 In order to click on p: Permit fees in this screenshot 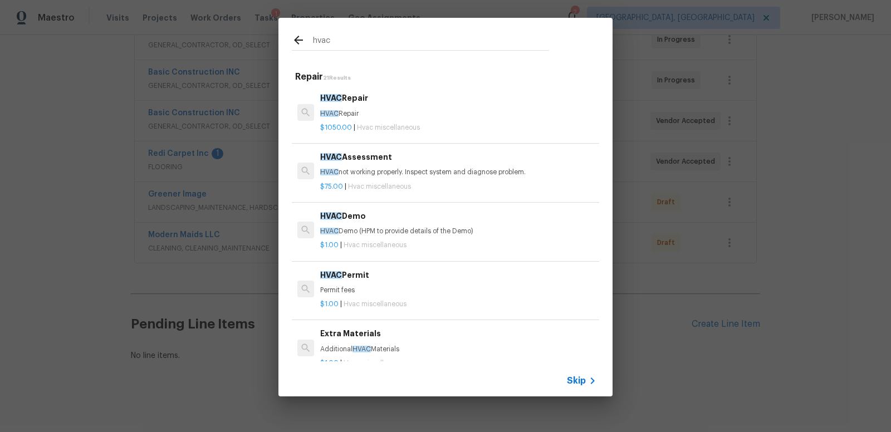, I will do `click(458, 290)`.